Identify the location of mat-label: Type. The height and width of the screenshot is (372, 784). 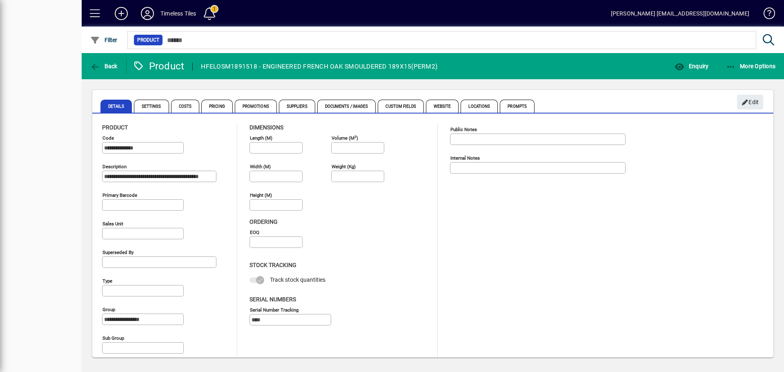
(107, 281).